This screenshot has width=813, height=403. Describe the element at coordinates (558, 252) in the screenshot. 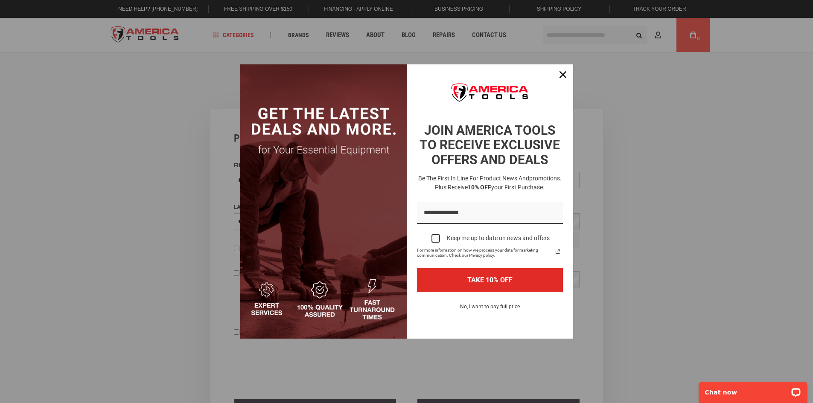

I see `a: Read our Privacy Policy` at that location.